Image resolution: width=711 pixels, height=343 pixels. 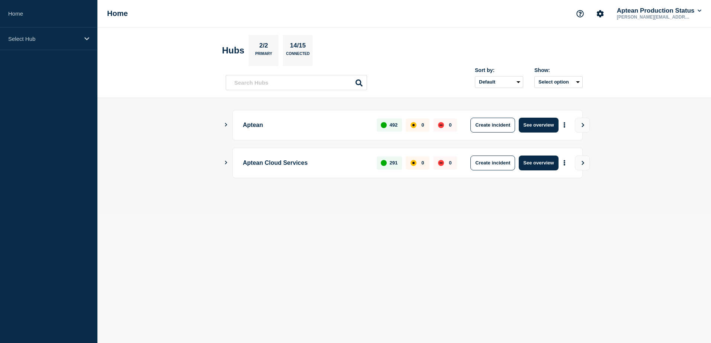 I want to click on select: Sort by, so click(x=499, y=82).